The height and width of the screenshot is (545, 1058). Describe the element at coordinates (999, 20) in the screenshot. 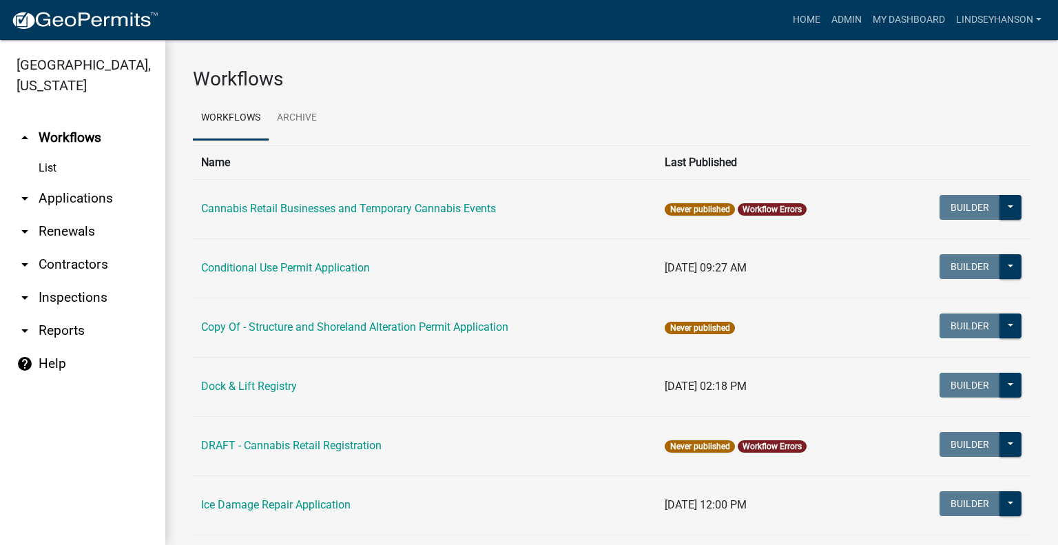

I see `a: Lindseyhanson` at that location.